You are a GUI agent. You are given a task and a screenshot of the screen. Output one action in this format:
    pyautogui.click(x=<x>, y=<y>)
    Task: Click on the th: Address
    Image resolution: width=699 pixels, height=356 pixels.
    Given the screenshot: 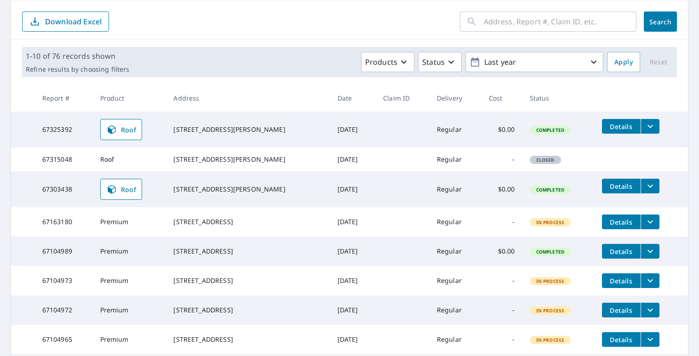 What is the action you would take?
    pyautogui.click(x=248, y=98)
    